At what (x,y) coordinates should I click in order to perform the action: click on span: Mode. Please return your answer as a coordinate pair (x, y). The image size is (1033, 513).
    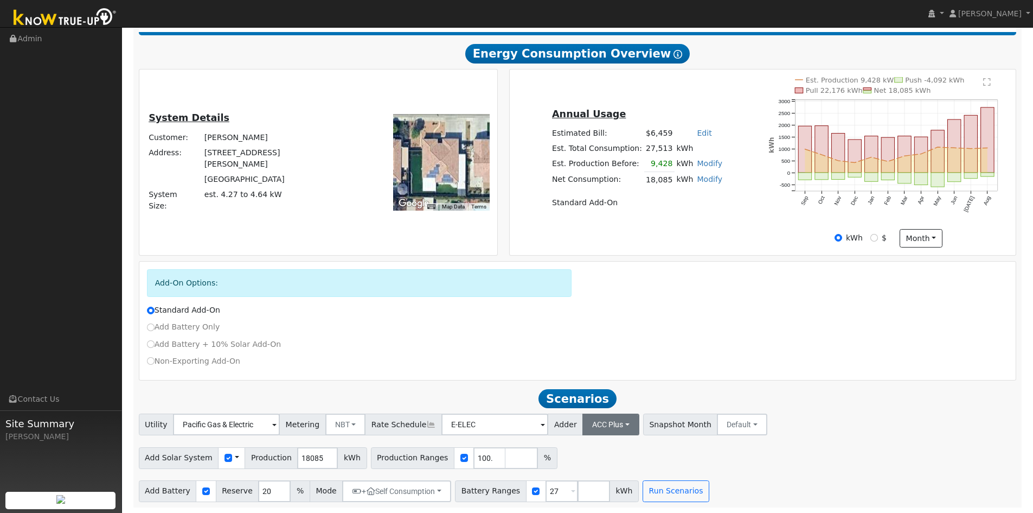
    Looking at the image, I should click on (326, 491).